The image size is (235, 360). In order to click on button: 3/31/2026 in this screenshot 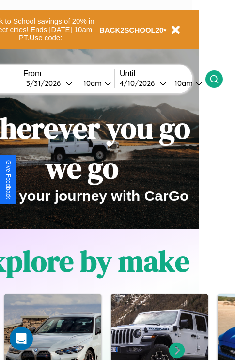, I will do `click(49, 83)`.